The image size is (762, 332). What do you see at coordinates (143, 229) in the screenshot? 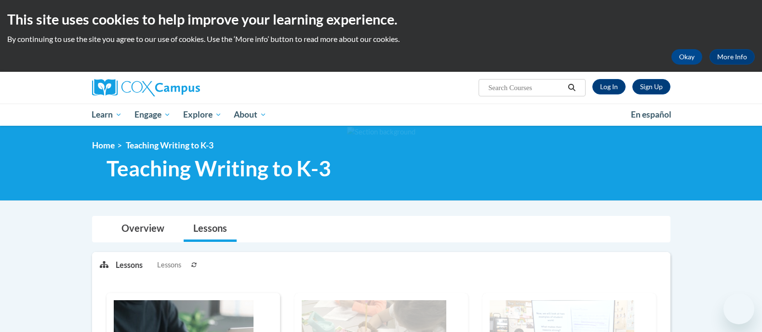
I see `a: Overview` at bounding box center [143, 229].